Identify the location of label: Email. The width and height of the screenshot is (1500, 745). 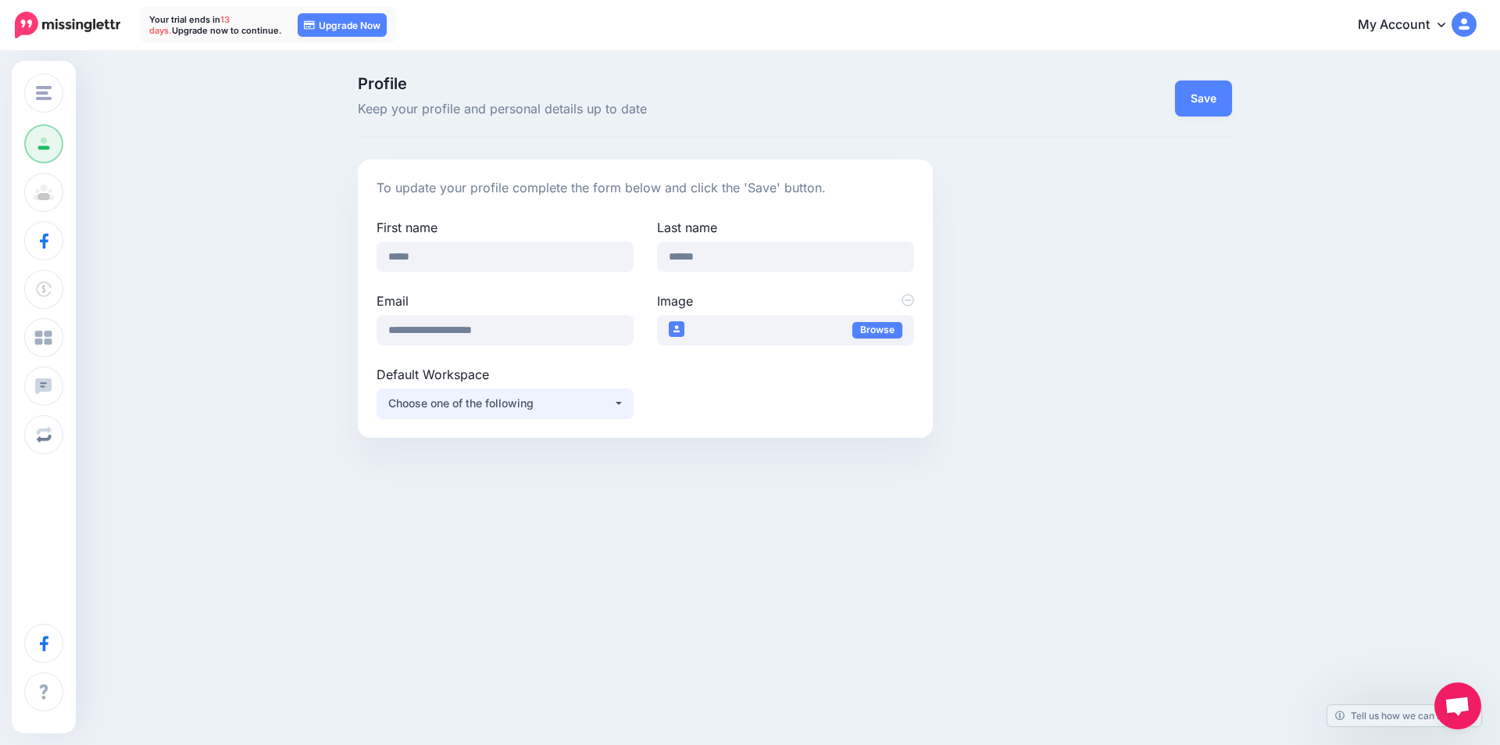
(505, 301).